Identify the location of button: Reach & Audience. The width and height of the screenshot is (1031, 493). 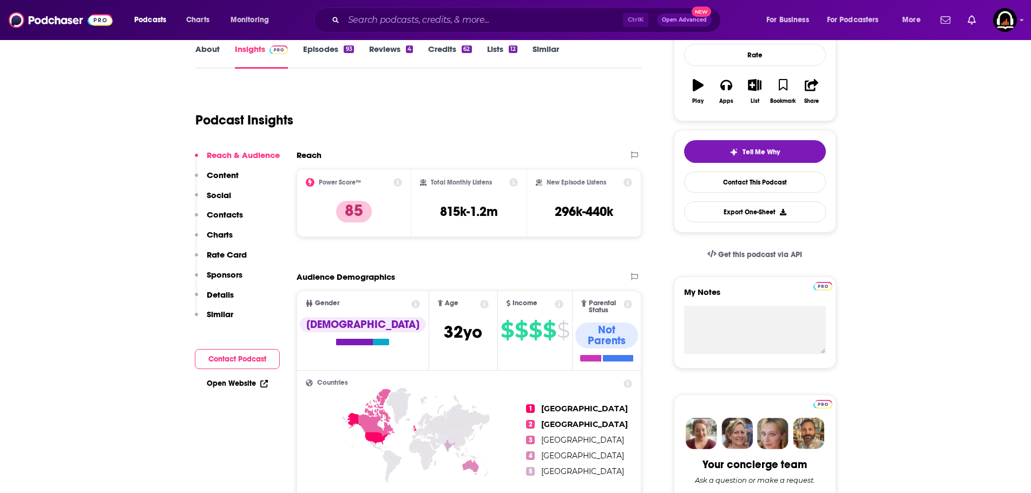
(237, 160).